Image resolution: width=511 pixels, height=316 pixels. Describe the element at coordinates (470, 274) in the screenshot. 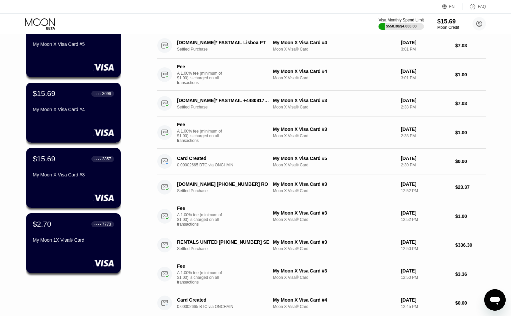

I see `div: $3.36` at that location.